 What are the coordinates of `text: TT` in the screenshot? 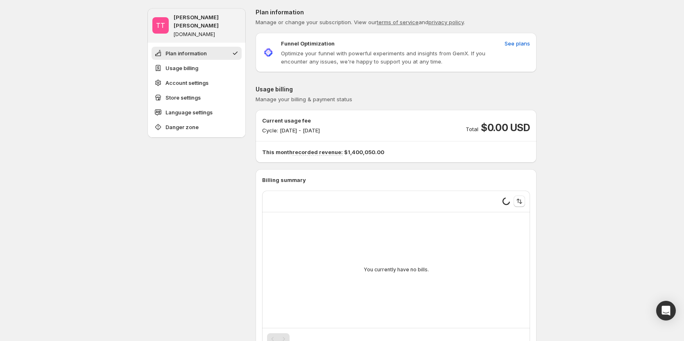 It's located at (160, 25).